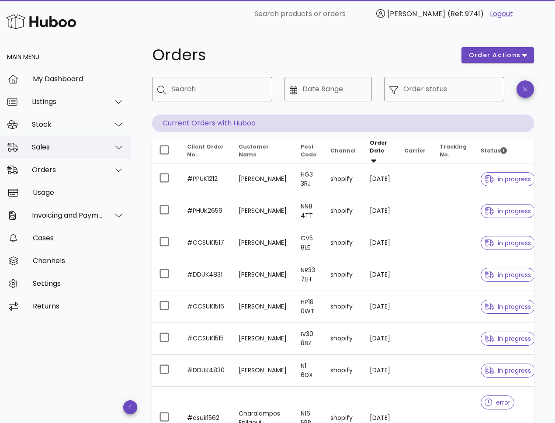 This screenshot has height=423, width=555. Describe the element at coordinates (378, 146) in the screenshot. I see `span: Order Date` at that location.